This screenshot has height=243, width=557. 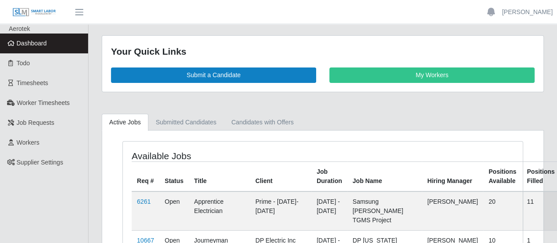 I want to click on th: Positions Available, so click(x=502, y=176).